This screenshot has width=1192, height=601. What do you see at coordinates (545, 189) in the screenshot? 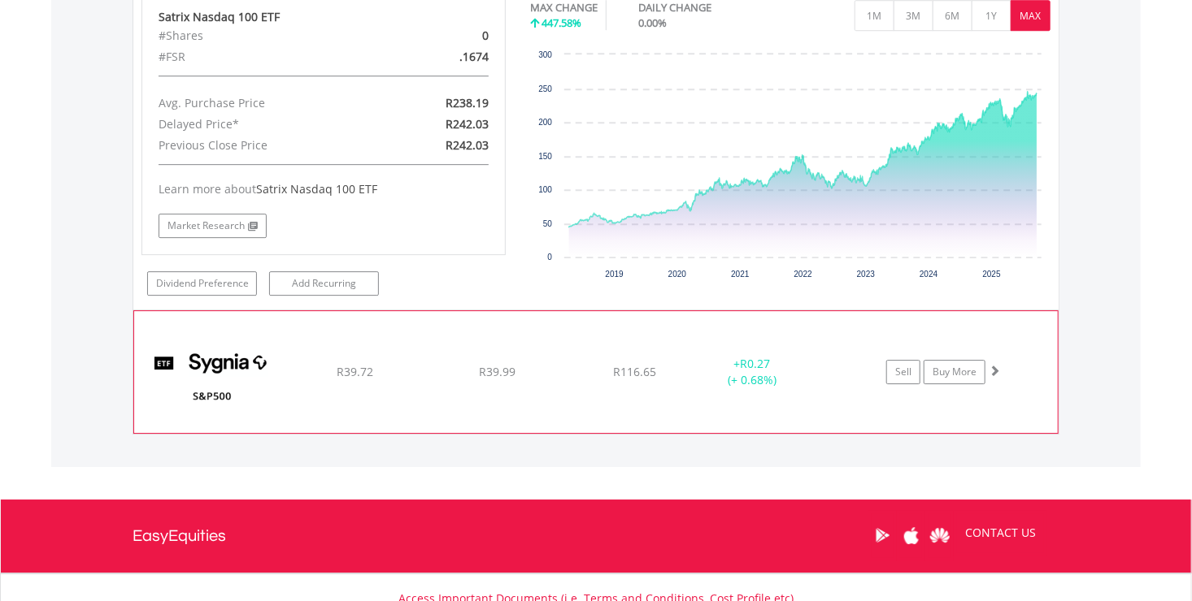
I see `text: 100` at bounding box center [545, 189].